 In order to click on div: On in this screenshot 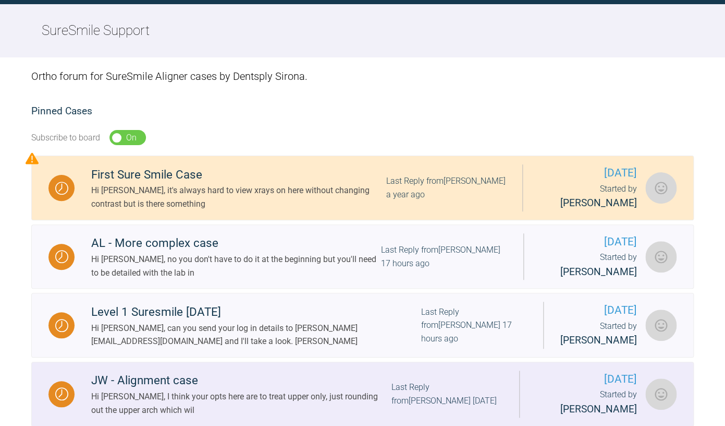, I will do `click(131, 138)`.